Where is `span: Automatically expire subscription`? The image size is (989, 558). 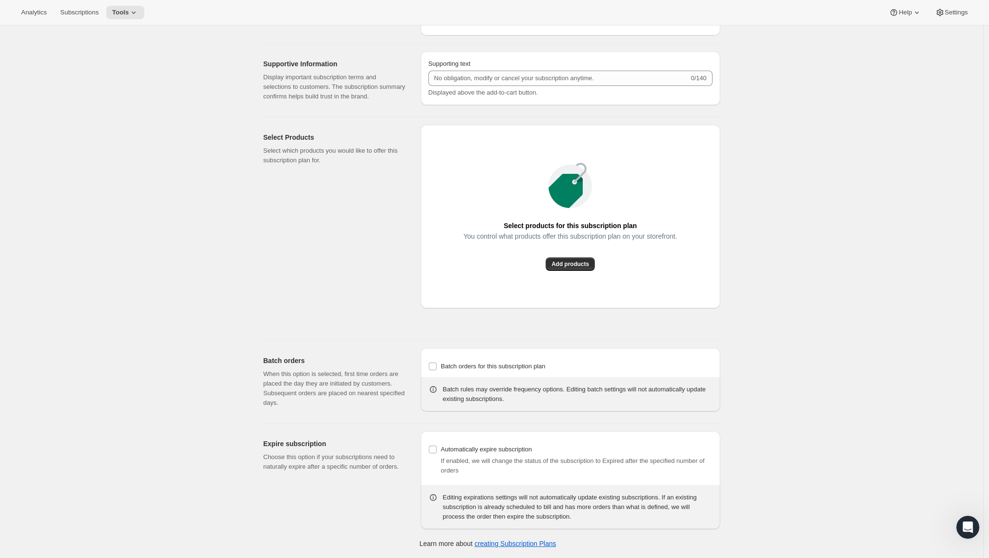 span: Automatically expire subscription is located at coordinates (486, 449).